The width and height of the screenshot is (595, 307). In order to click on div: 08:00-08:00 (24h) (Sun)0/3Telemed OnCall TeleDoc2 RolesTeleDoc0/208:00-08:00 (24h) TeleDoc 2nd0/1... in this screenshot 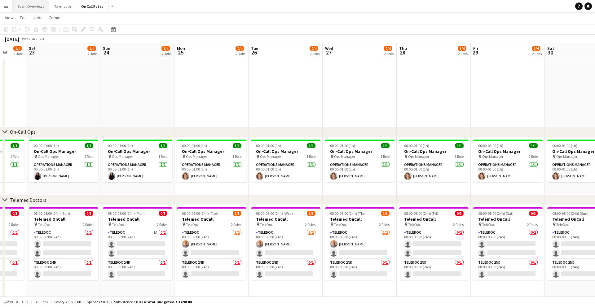, I will do `click(64, 244)`.